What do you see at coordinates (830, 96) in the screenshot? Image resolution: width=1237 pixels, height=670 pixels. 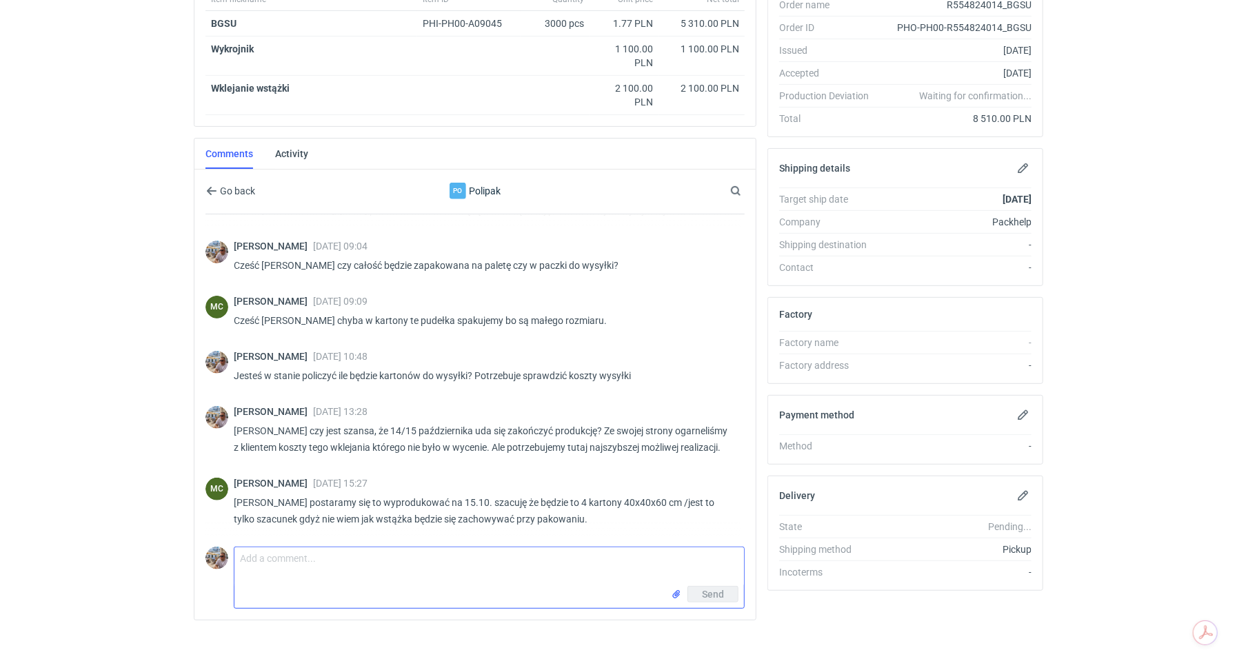 I see `div: Production Deviation` at bounding box center [830, 96].